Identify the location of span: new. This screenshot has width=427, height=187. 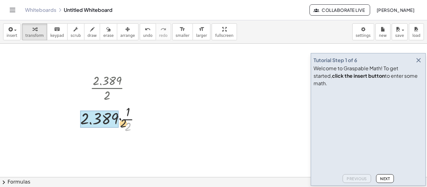
(382, 36).